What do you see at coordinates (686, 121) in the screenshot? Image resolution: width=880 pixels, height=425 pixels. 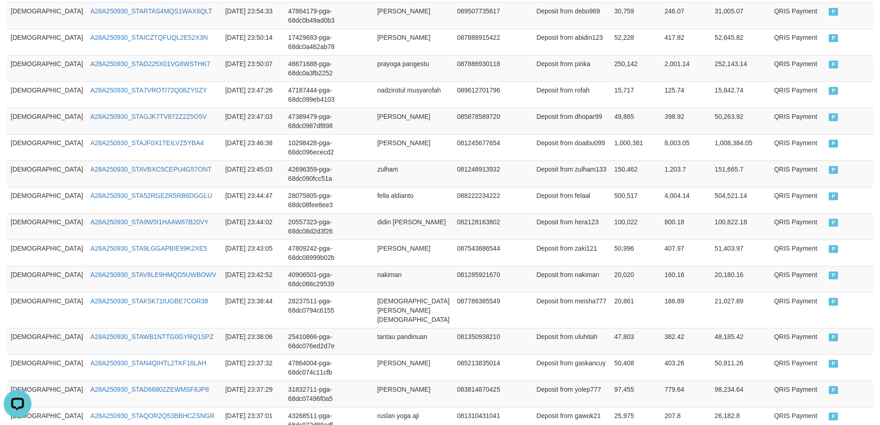 I see `td: 398.92` at bounding box center [686, 121].